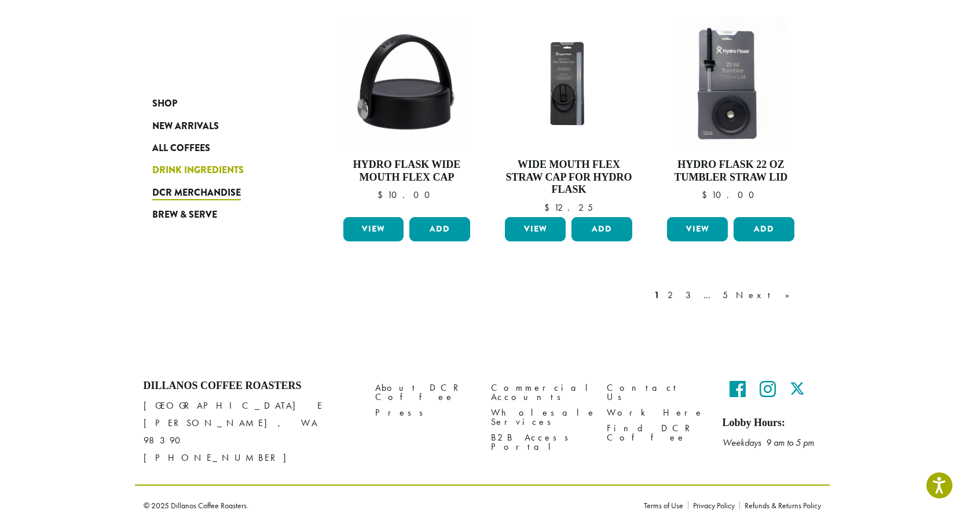 This screenshot has width=964, height=510. Describe the element at coordinates (656, 412) in the screenshot. I see `a: Work Here` at that location.